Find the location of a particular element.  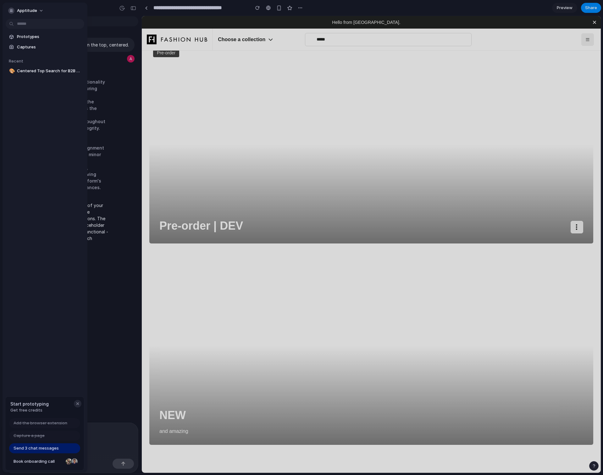

div: Nicole Kubica is located at coordinates (69, 462).